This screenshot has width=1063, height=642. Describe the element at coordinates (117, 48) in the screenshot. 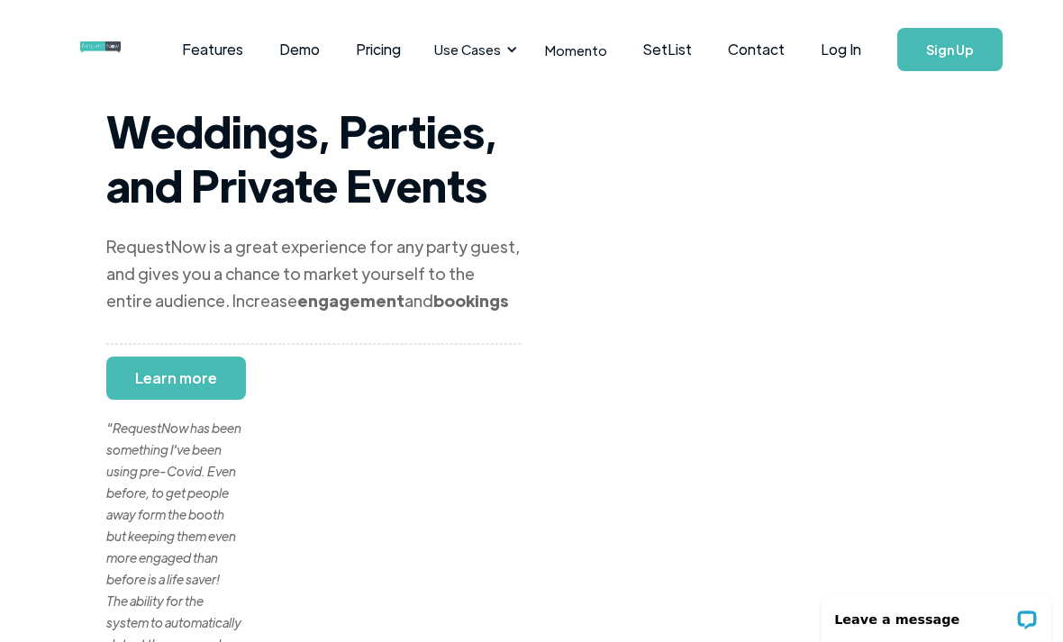

I see `img: requestnow logo` at that location.